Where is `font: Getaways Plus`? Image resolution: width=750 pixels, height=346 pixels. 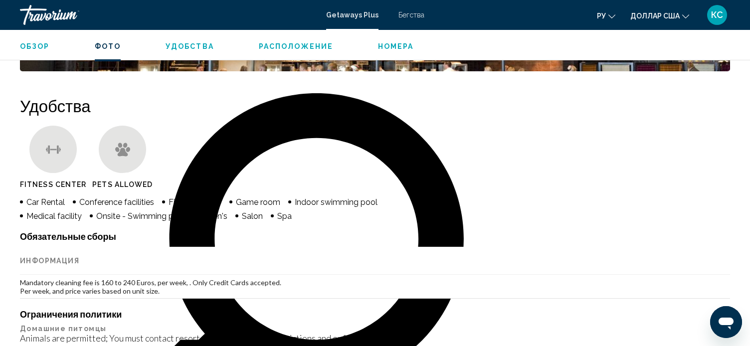
font: Getaways Plus is located at coordinates (352, 15).